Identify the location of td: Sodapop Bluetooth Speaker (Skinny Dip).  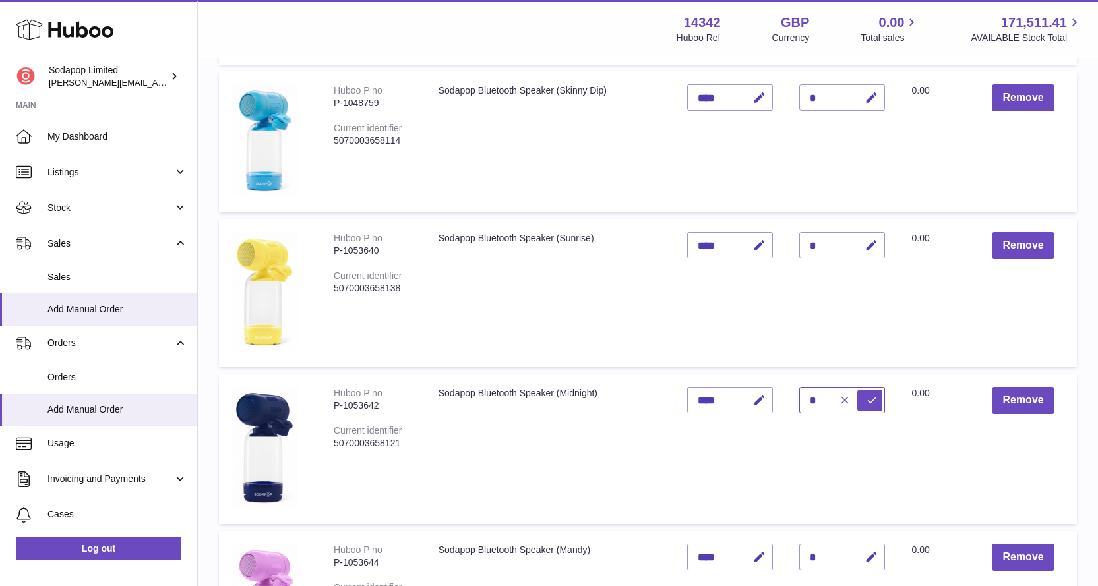
(550, 142).